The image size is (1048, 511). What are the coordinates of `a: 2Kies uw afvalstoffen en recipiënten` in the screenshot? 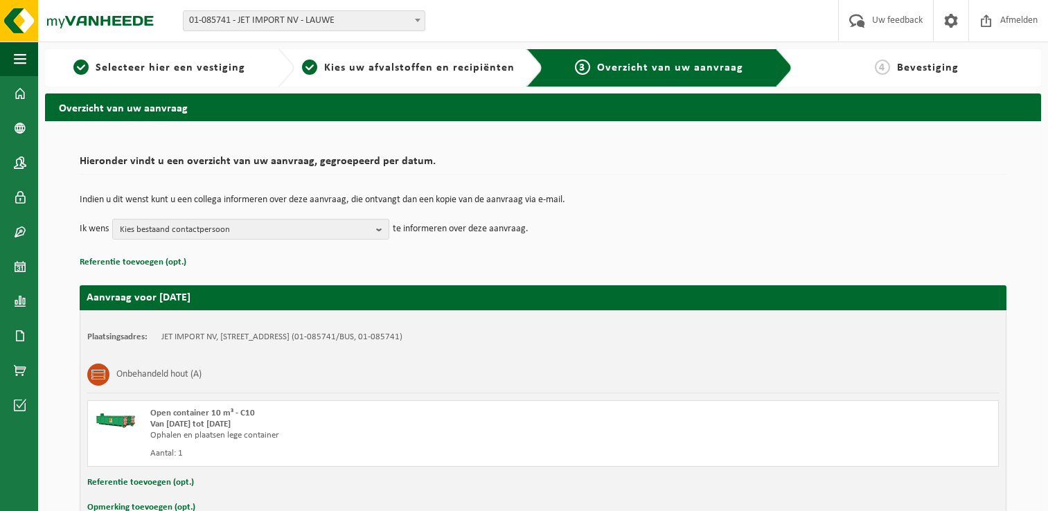 It's located at (409, 68).